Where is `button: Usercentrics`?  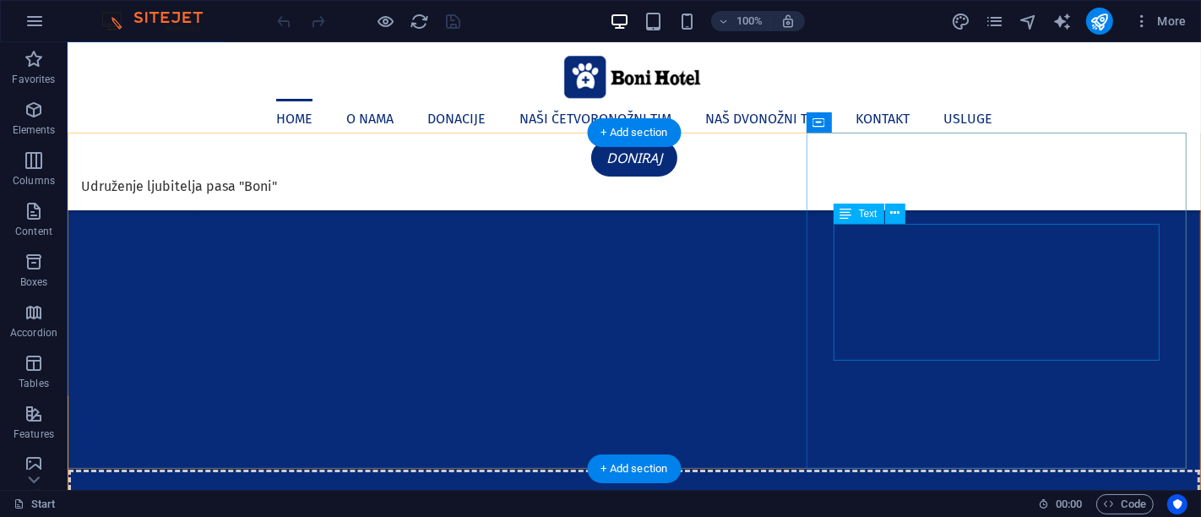 button: Usercentrics is located at coordinates (1177, 504).